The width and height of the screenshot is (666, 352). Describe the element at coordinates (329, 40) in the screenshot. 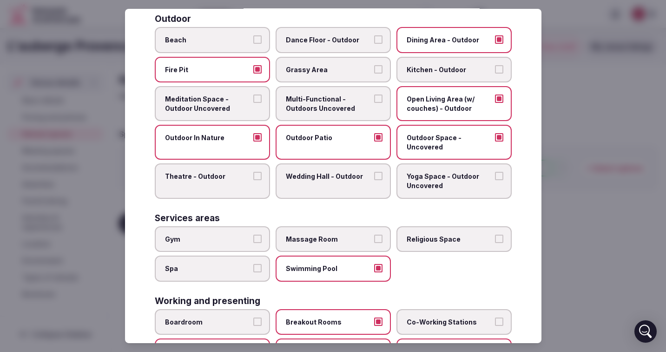

I see `span: Dance Floor - Outdoor` at that location.